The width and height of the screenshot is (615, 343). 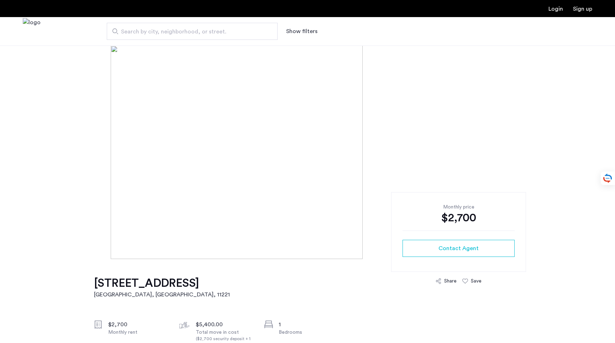 I want to click on a: Login, so click(x=555, y=9).